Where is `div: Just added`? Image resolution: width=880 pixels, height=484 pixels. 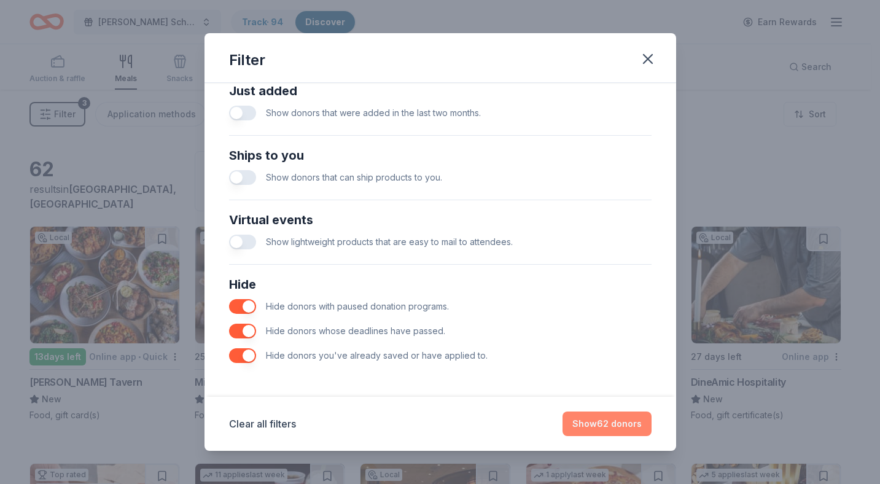 div: Just added is located at coordinates (440, 91).